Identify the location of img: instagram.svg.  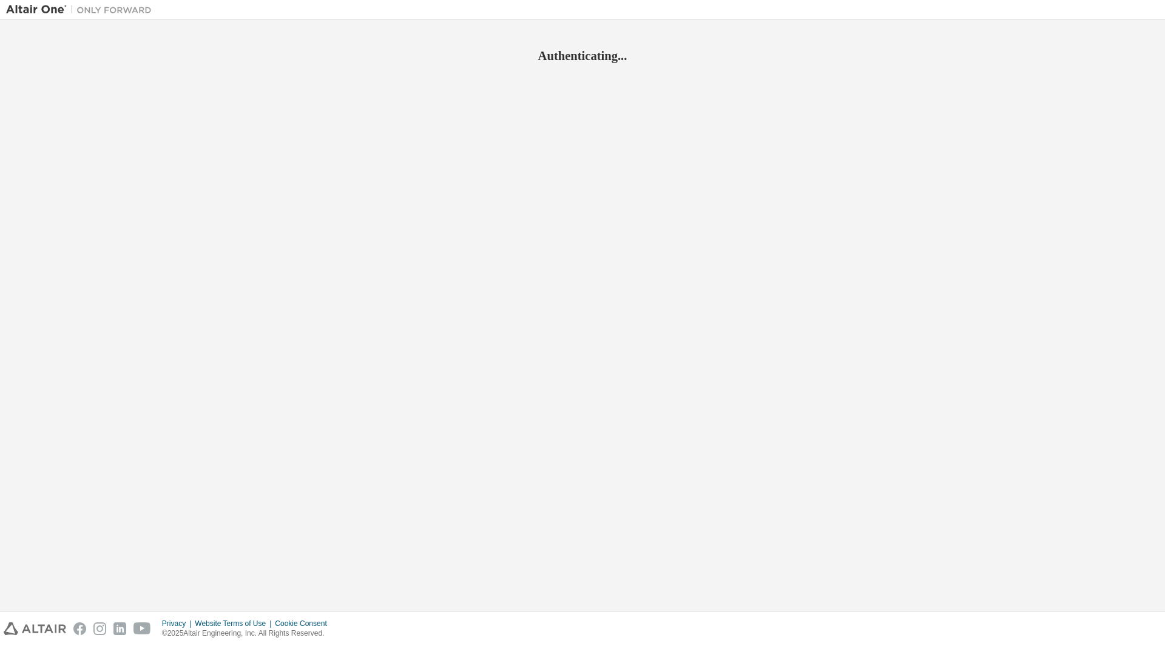
(100, 629).